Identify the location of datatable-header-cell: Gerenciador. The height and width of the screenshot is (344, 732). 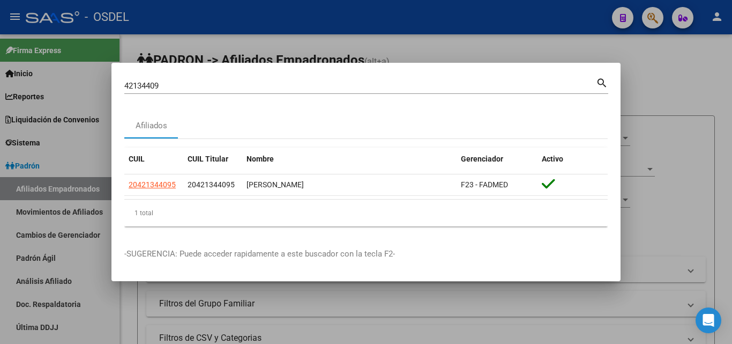
(497, 159).